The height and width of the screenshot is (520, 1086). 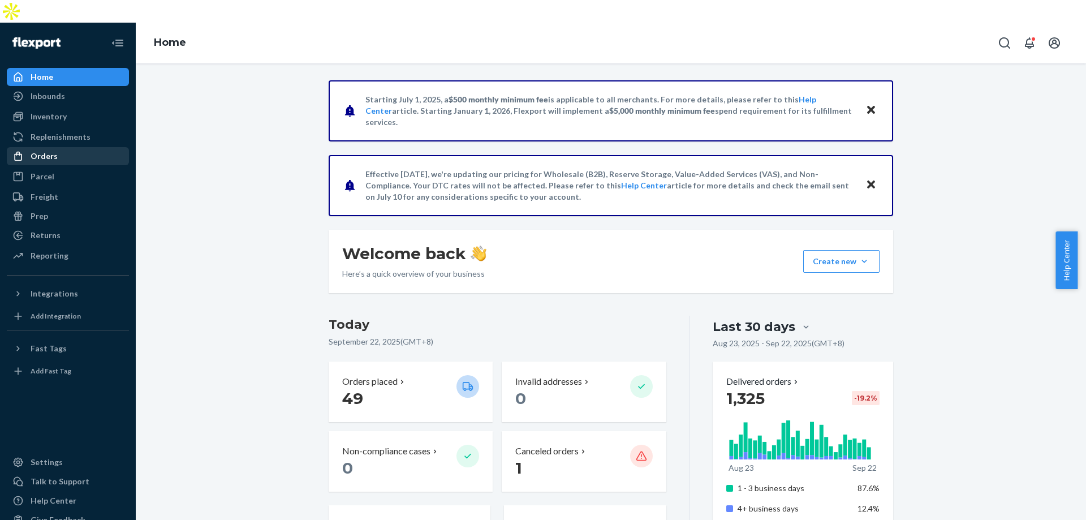 What do you see at coordinates (498, 99) in the screenshot?
I see `span: $500 monthly minimum fee` at bounding box center [498, 99].